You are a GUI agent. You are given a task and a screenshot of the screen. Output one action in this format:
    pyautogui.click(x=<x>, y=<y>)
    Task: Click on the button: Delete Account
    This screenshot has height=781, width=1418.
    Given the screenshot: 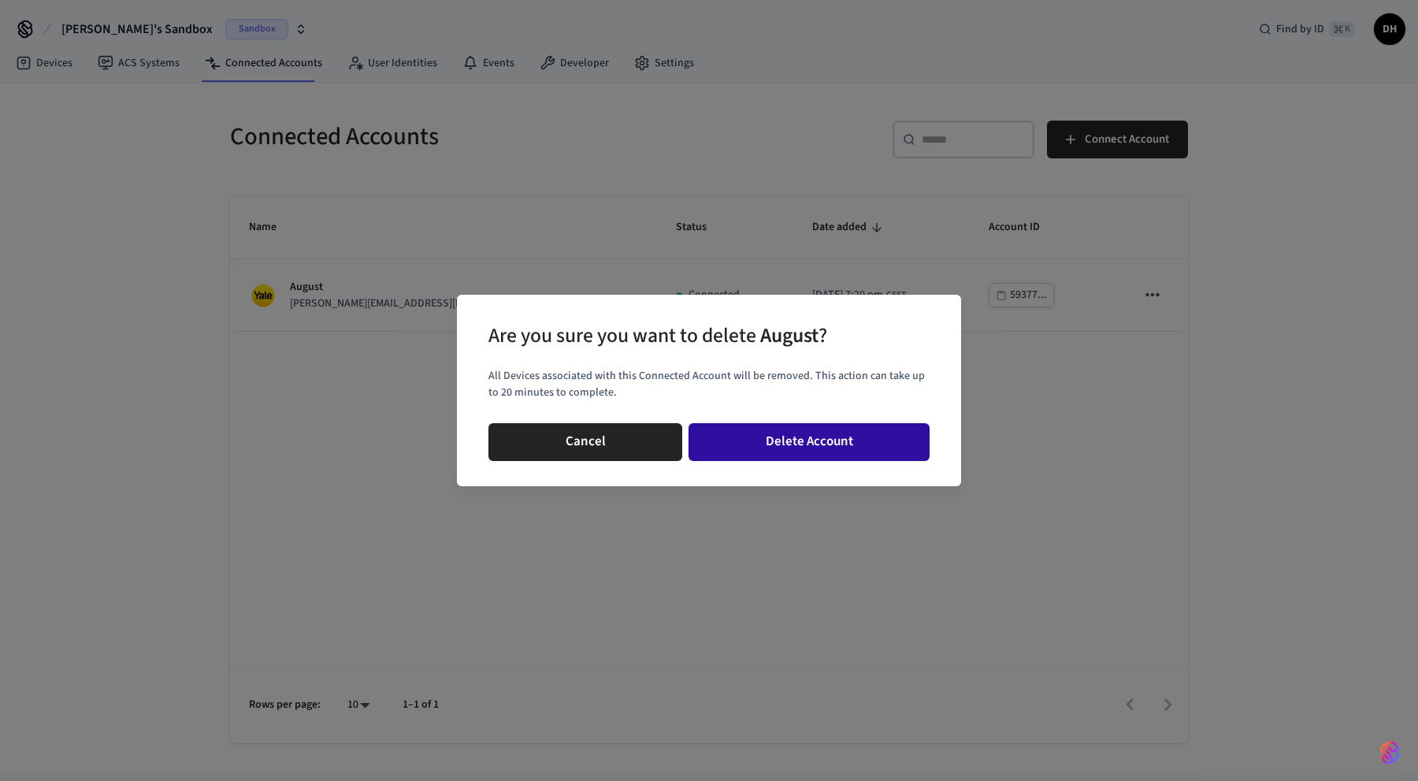 What is the action you would take?
    pyautogui.click(x=809, y=442)
    